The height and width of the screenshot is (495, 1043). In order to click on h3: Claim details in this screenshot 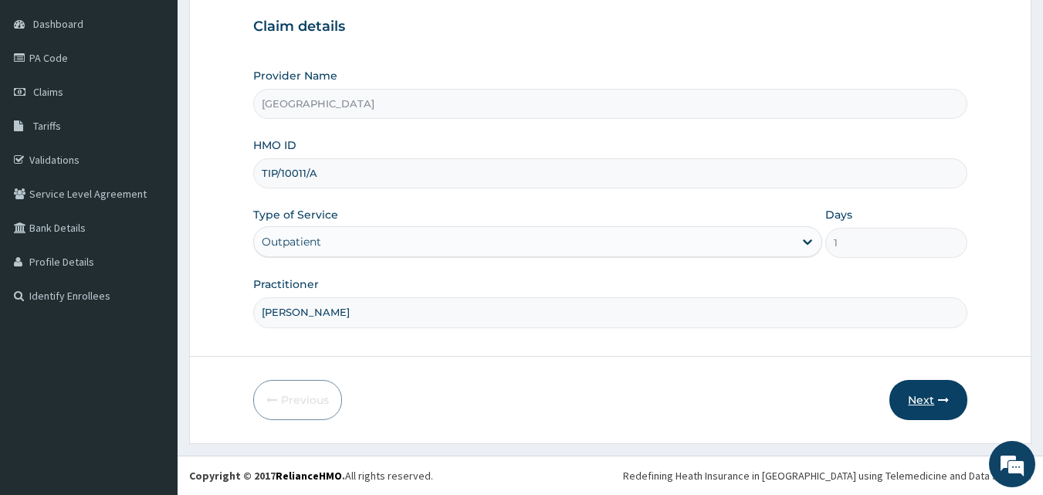, I will do `click(611, 27)`.